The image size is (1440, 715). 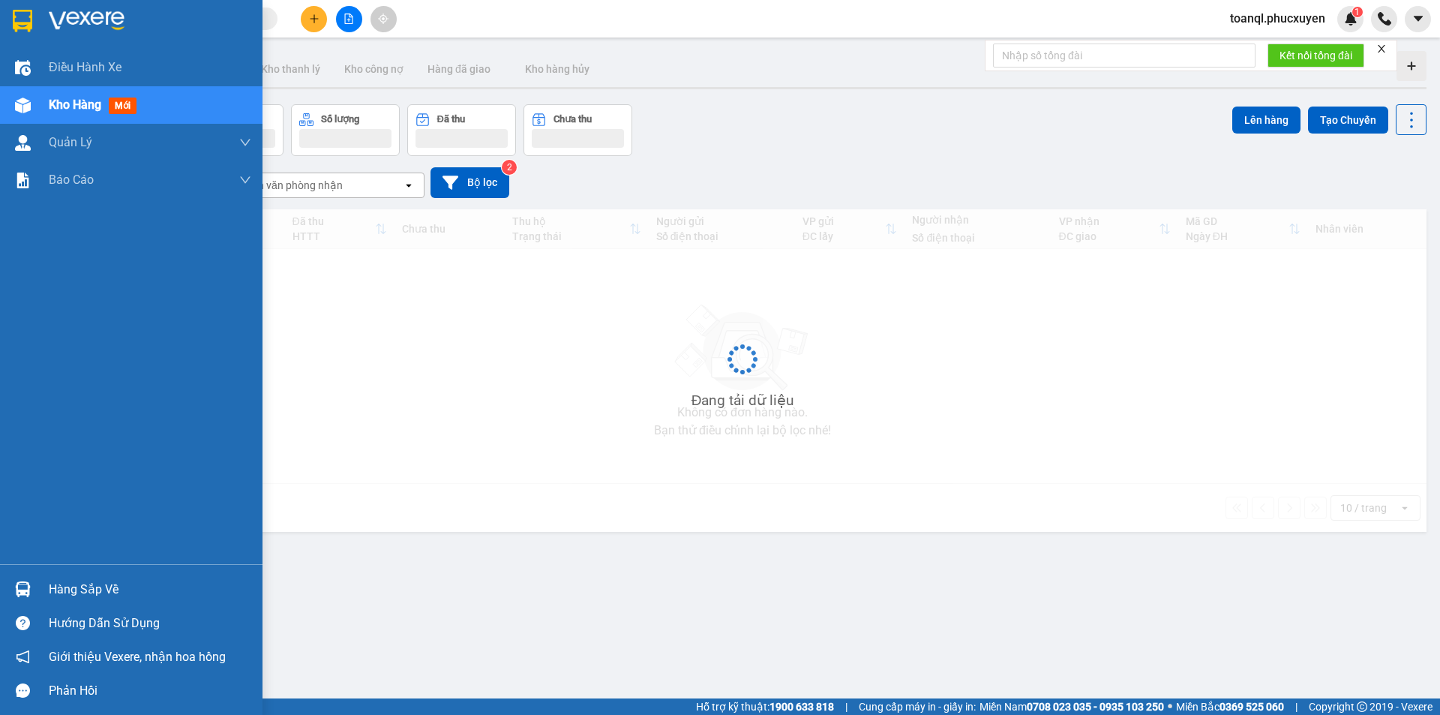 What do you see at coordinates (409, 185) in the screenshot?
I see `svg: open` at bounding box center [409, 185].